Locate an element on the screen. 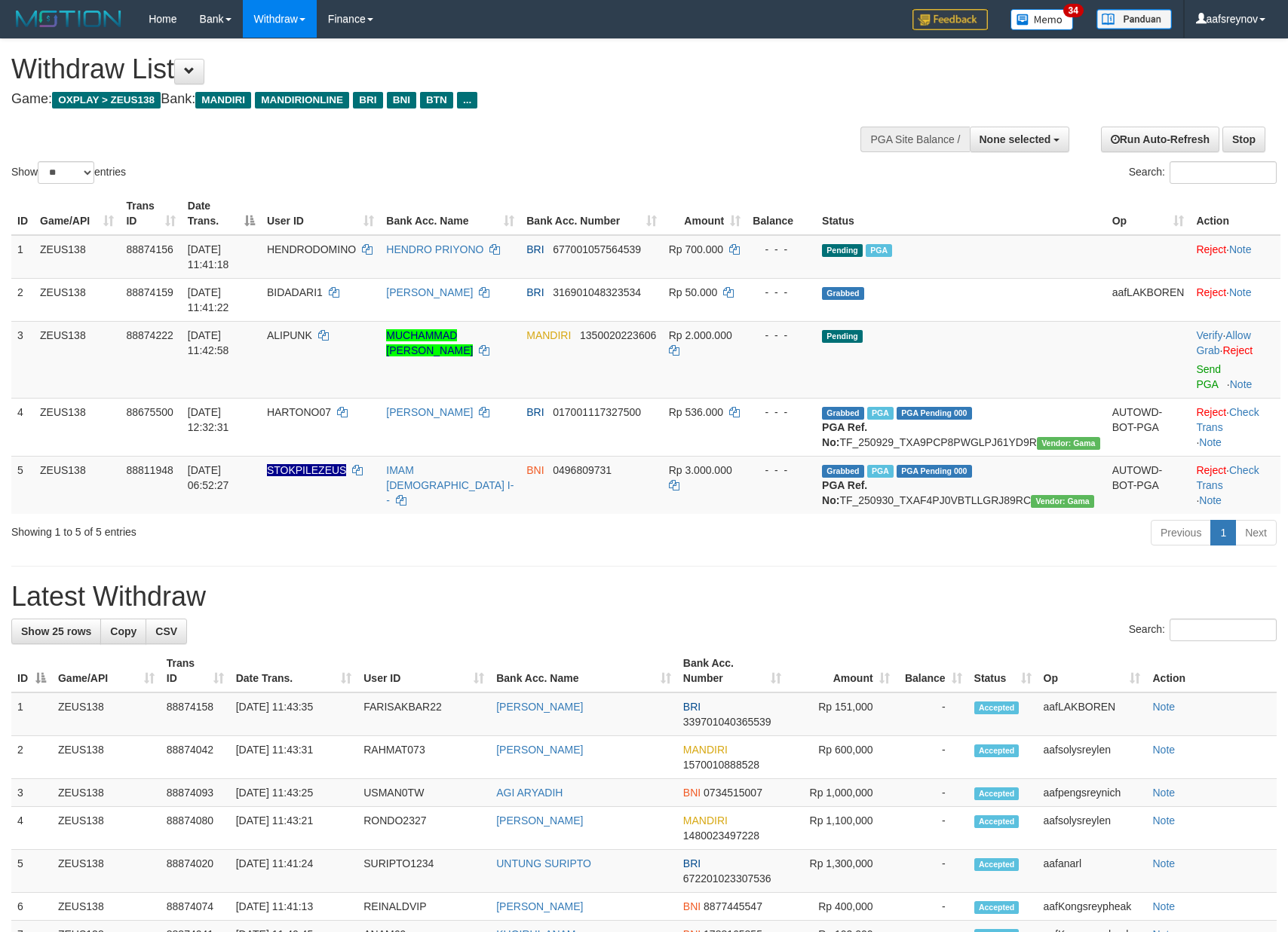 The image size is (1288, 932). span: Copy 017001117327500 to clipboard is located at coordinates (596, 412).